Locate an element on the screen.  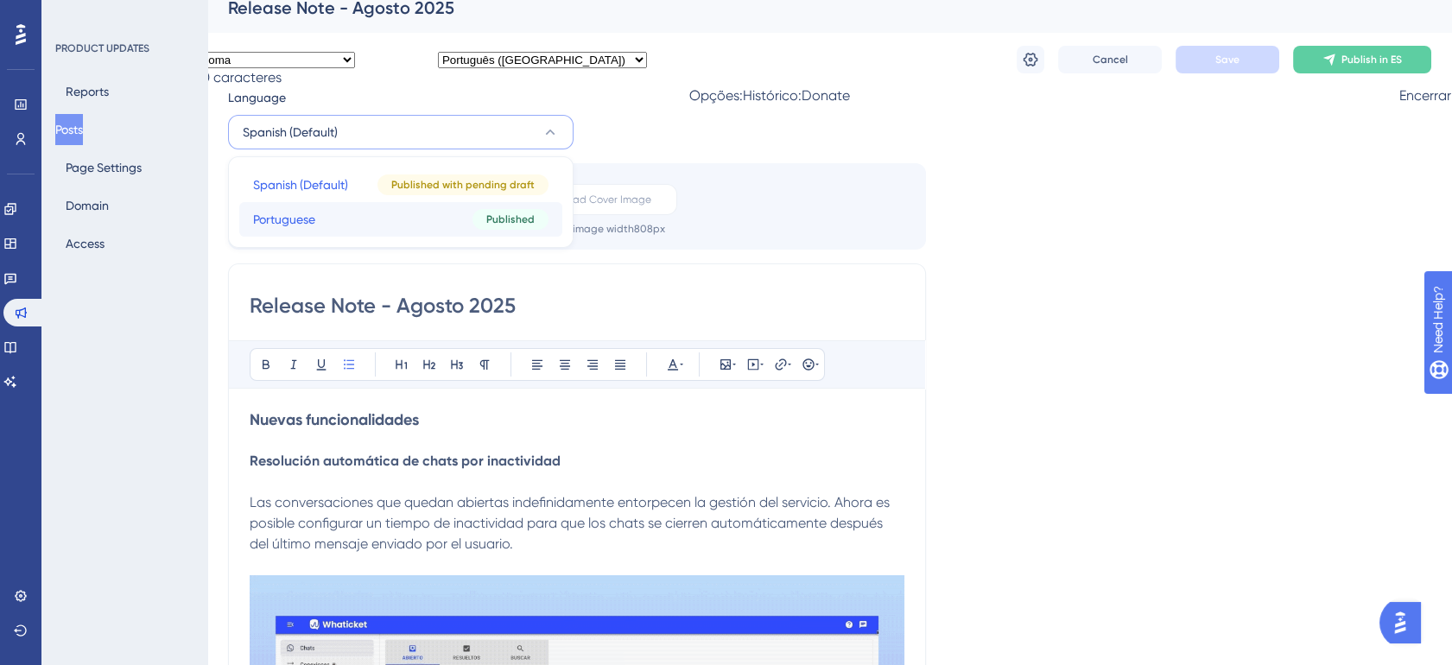
span: Las conversaciones que quedan abiertas indefinidamente entorpecen la gestión del servicio. Ahora ... is located at coordinates (571, 523).